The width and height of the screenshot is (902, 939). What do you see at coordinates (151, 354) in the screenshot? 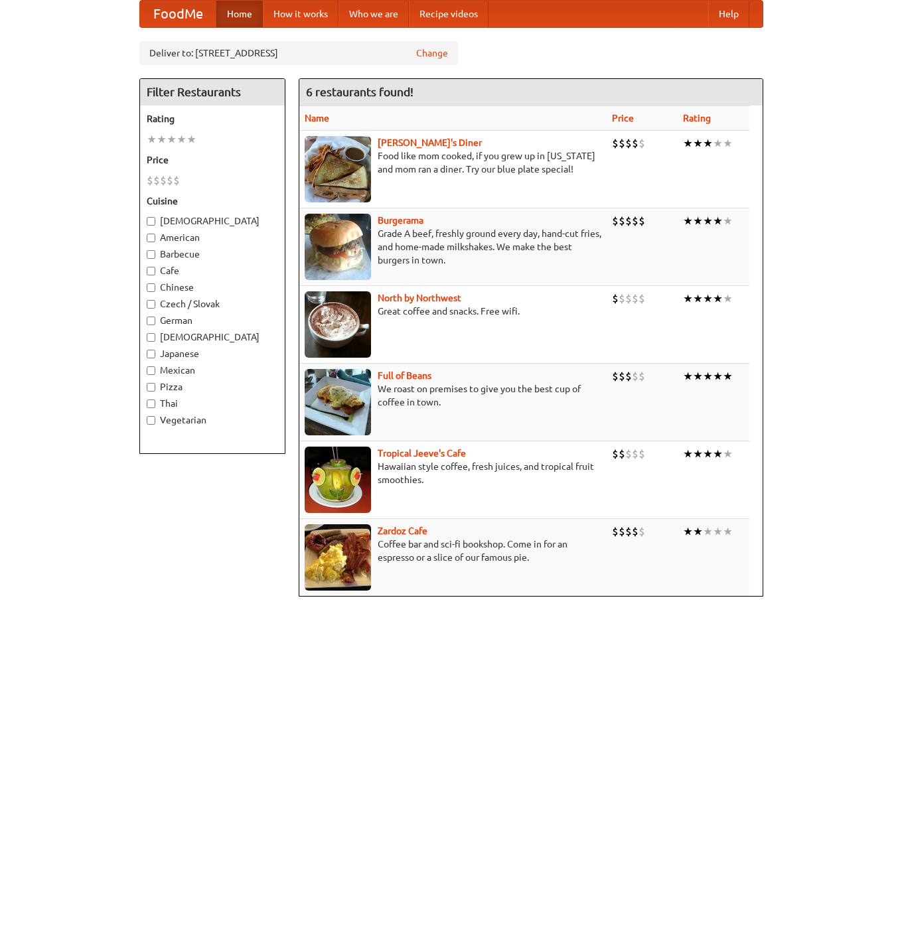
I see `input: Japanese` at bounding box center [151, 354].